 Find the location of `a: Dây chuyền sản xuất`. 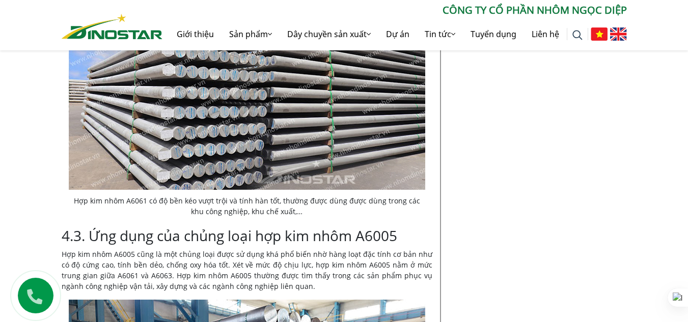

a: Dây chuyền sản xuất is located at coordinates (329, 34).